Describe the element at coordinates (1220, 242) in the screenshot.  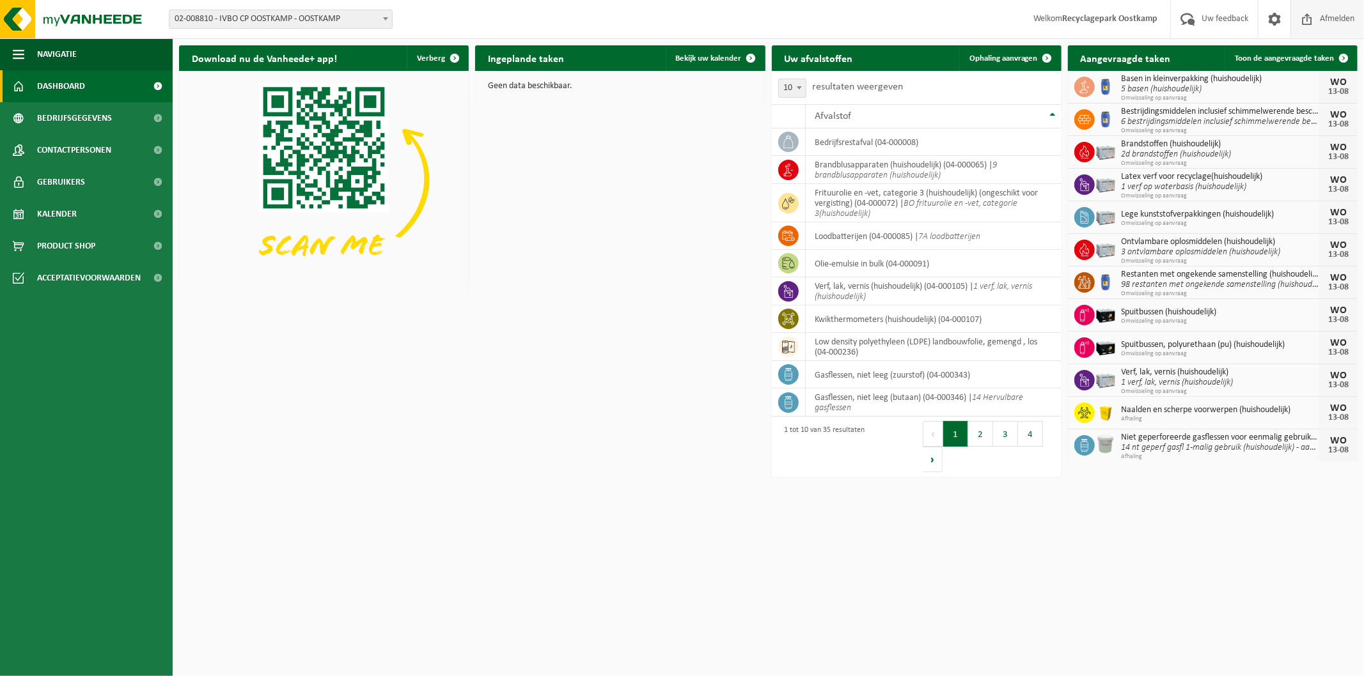
I see `span: Ontvlambare oplosmiddelen (huishoudelijk)` at that location.